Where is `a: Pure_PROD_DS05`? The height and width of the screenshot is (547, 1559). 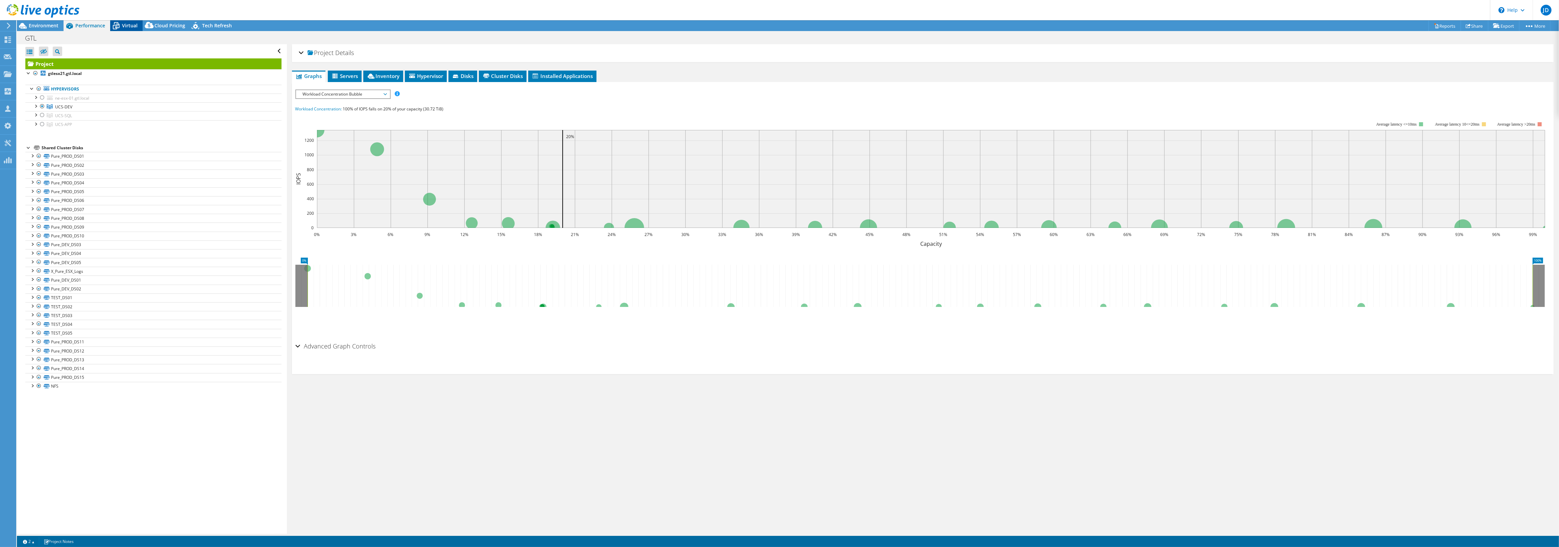
a: Pure_PROD_DS05 is located at coordinates (153, 192).